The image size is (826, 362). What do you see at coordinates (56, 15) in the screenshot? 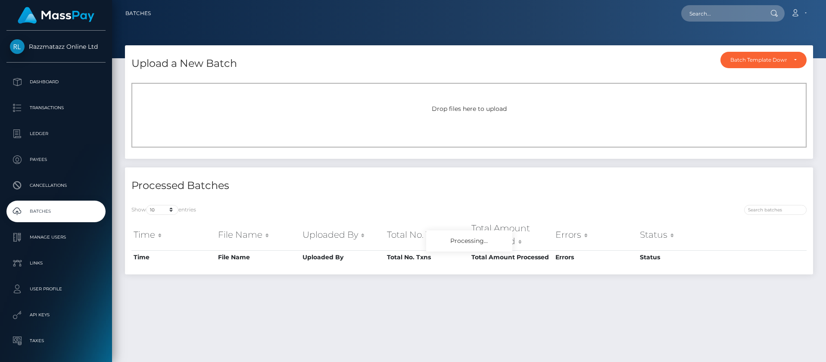
I see `img: MassPay Logo` at bounding box center [56, 15].